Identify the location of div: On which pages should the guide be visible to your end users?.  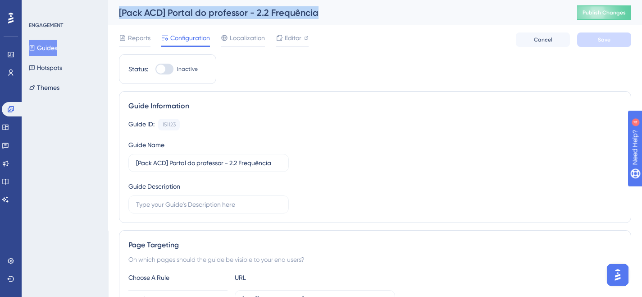
(375, 259).